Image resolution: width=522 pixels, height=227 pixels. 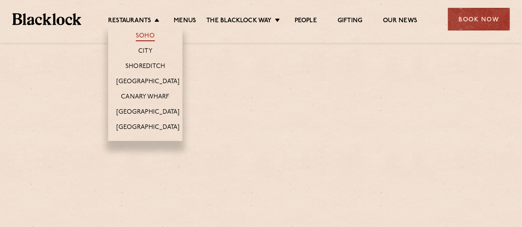 What do you see at coordinates (47, 19) in the screenshot?
I see `img: BL_Textured_Logo-footer-cropped.svg` at bounding box center [47, 19].